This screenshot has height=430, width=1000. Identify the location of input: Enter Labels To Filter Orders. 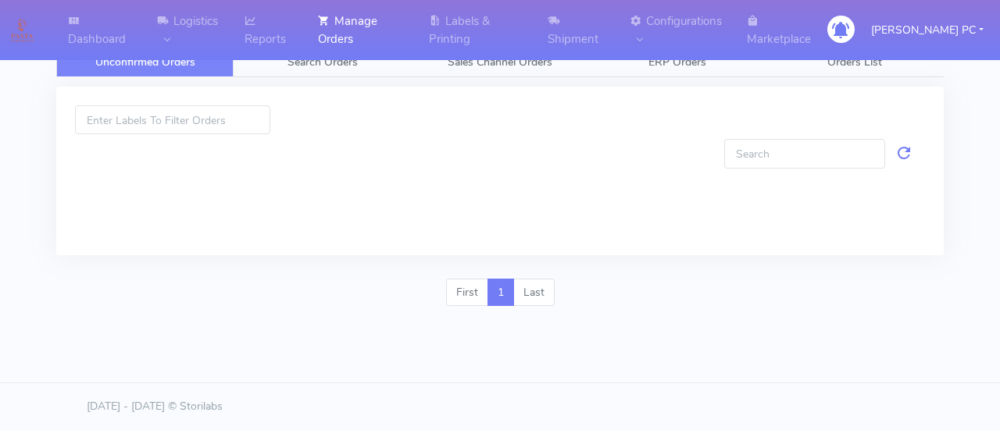
(173, 120).